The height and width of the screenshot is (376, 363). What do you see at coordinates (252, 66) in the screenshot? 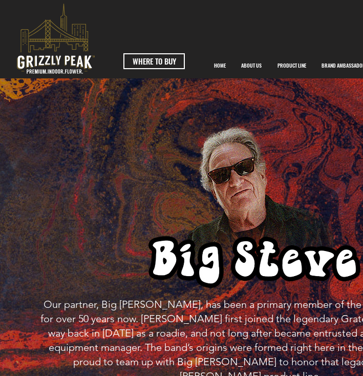
I see `p: ABOUT US` at bounding box center [252, 66].